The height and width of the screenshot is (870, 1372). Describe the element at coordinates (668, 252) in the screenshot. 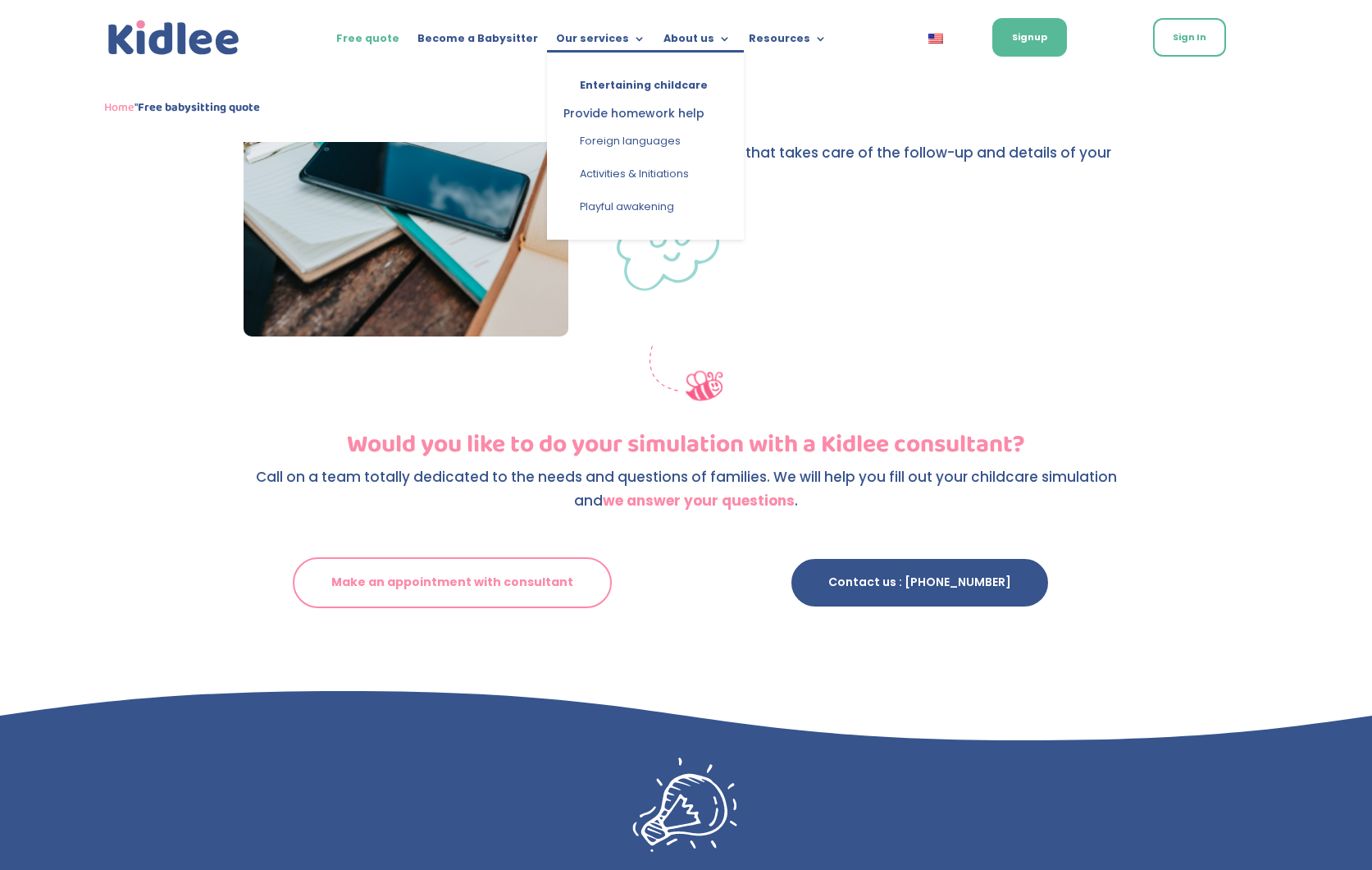

I see `img: landing-top-vector-1` at that location.